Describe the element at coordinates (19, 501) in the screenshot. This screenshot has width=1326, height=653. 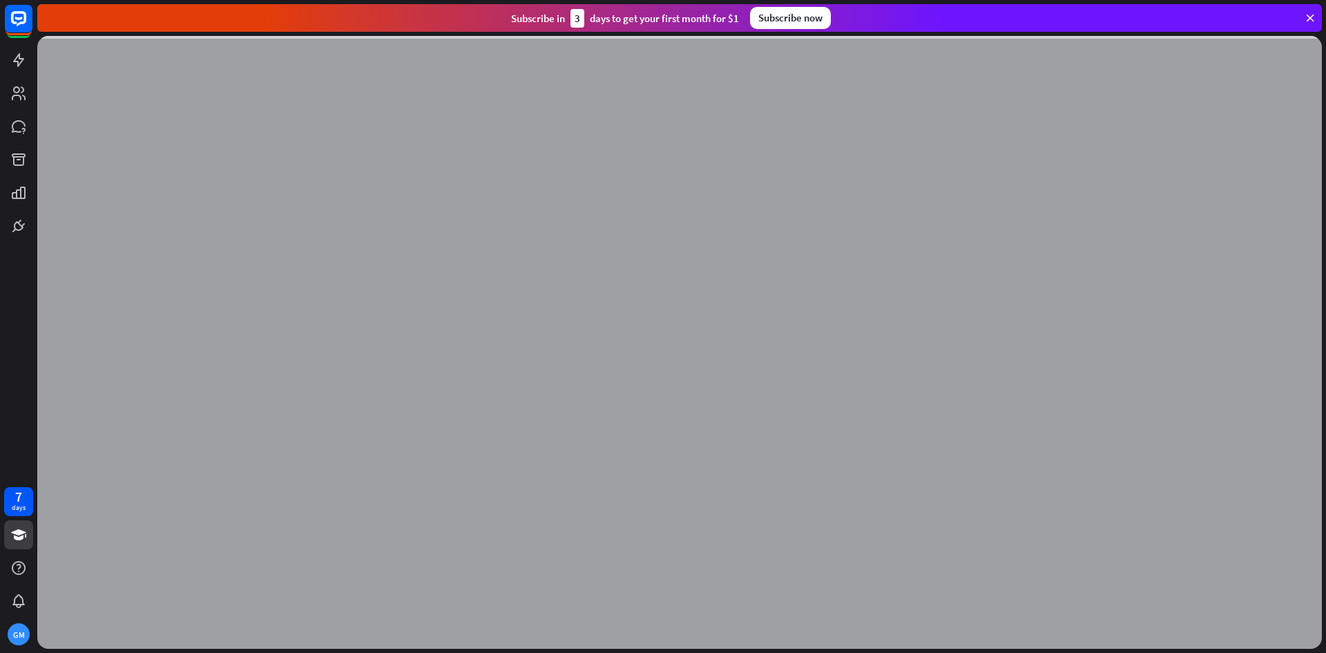
I see `a: 7 days` at that location.